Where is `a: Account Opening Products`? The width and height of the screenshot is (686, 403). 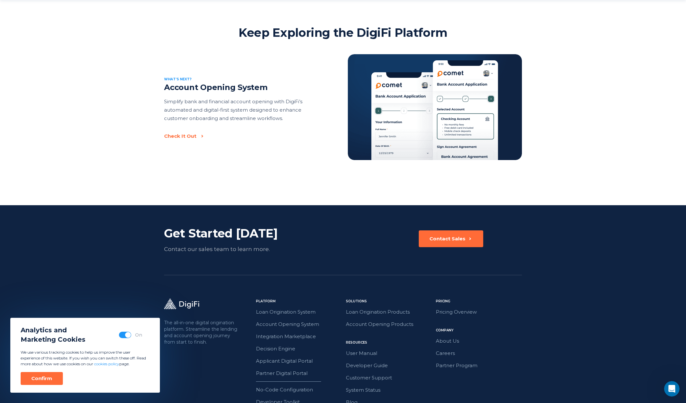
a: Account Opening Products is located at coordinates (389, 324).